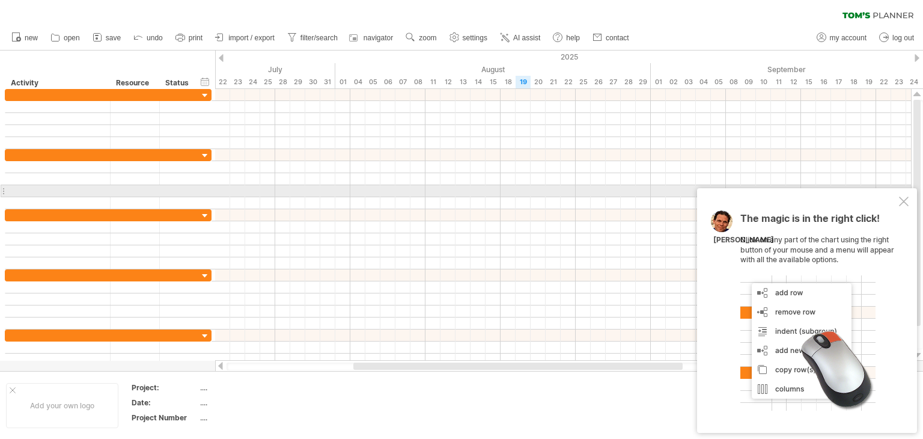  I want to click on a: print, so click(189, 38).